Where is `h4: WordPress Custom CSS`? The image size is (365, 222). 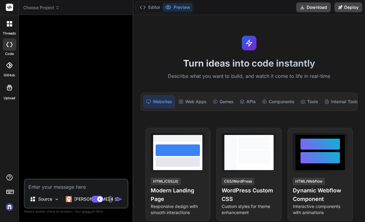 h4: WordPress Custom CSS is located at coordinates (249, 195).